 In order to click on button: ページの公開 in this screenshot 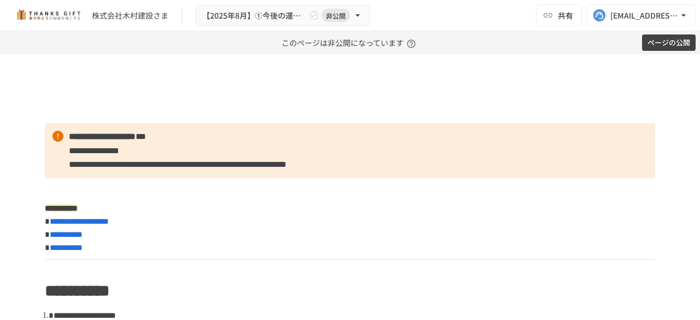, I will do `click(669, 43)`.